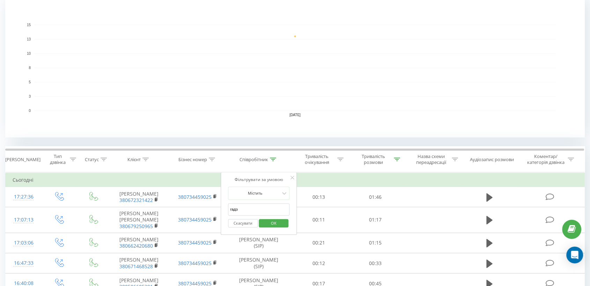 The height and width of the screenshot is (286, 590). I want to click on text: 5, so click(30, 82).